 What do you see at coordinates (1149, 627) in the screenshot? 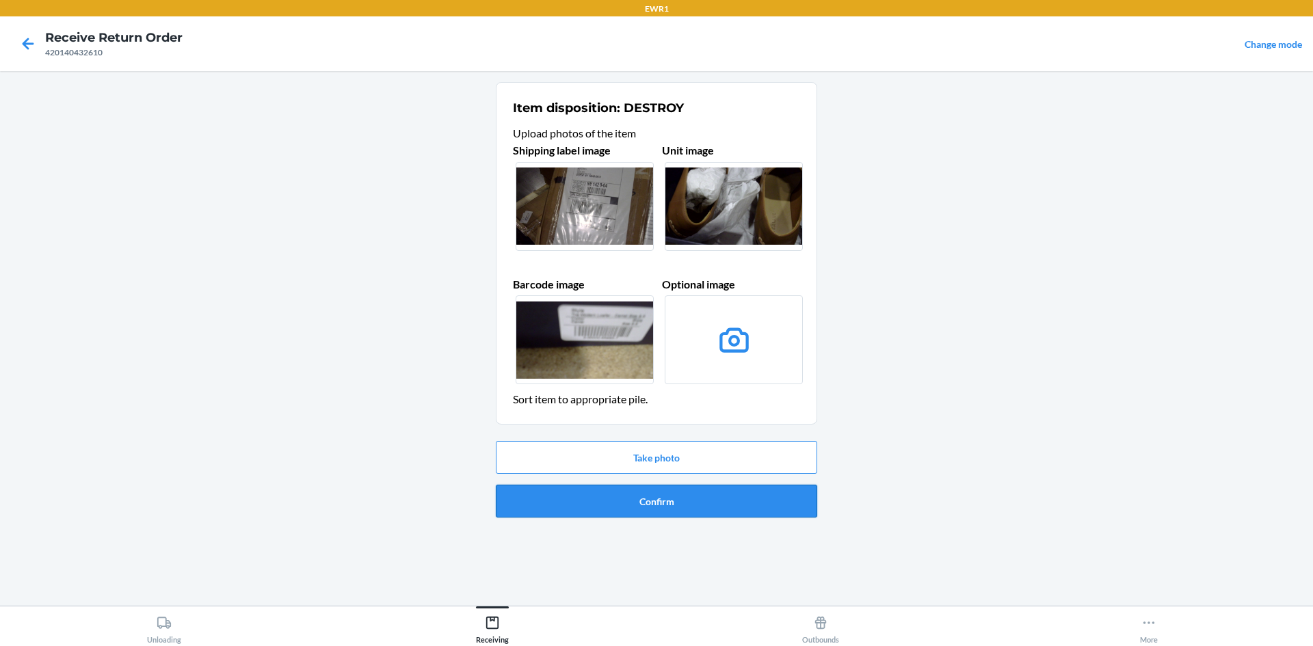
I see `div: More` at bounding box center [1149, 627].